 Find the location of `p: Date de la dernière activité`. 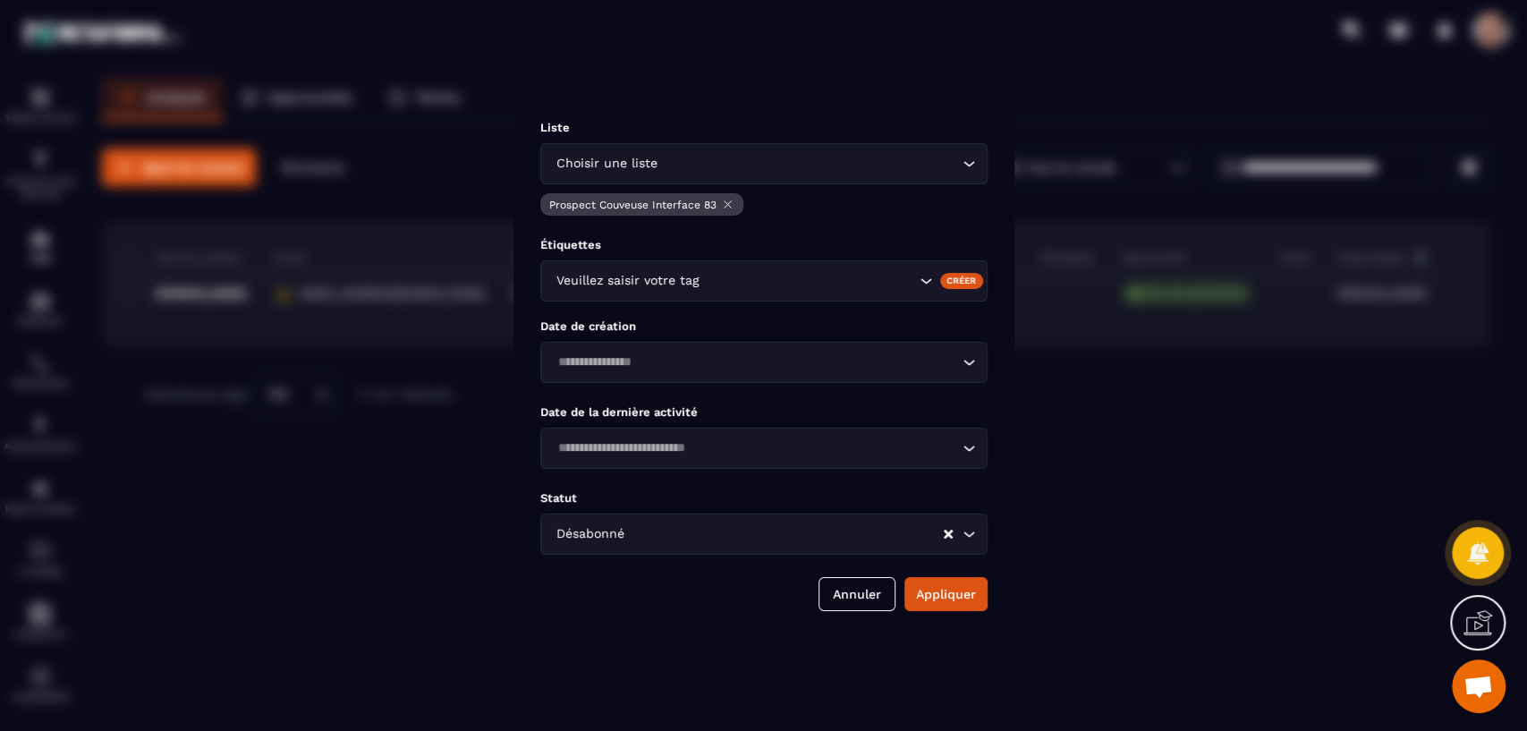

p: Date de la dernière activité is located at coordinates (764, 411).